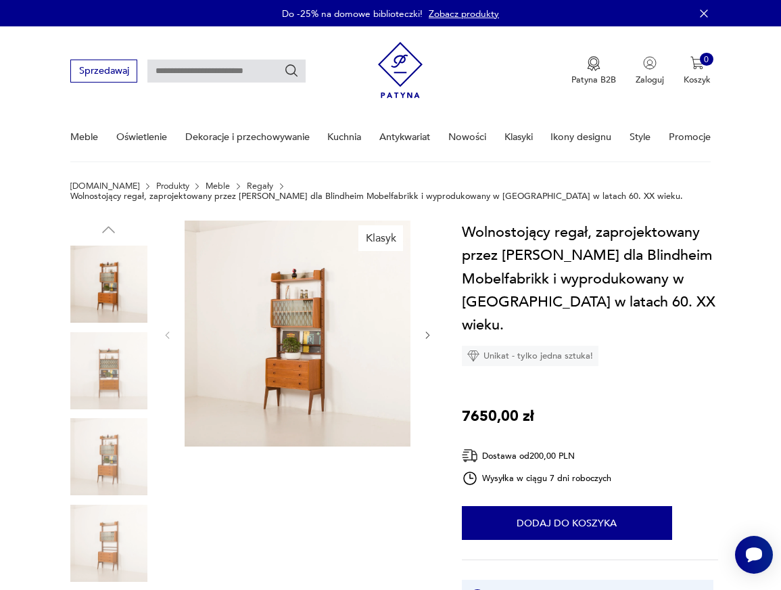 Image resolution: width=781 pixels, height=590 pixels. I want to click on button: Szukaj, so click(292, 71).